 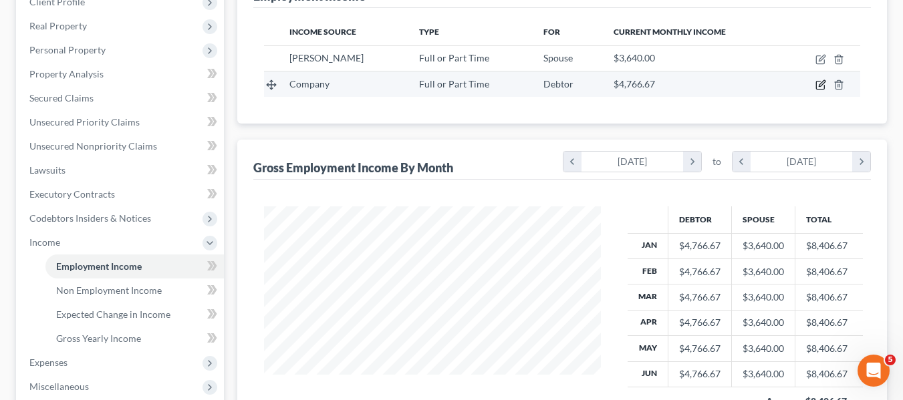 I want to click on th: Total, so click(x=829, y=220).